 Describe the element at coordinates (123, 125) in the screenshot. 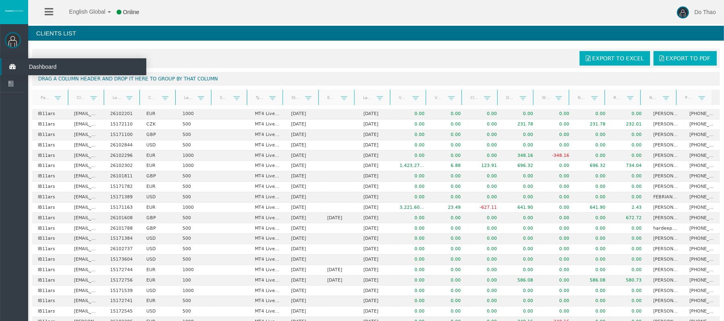

I see `td: 15172110` at that location.